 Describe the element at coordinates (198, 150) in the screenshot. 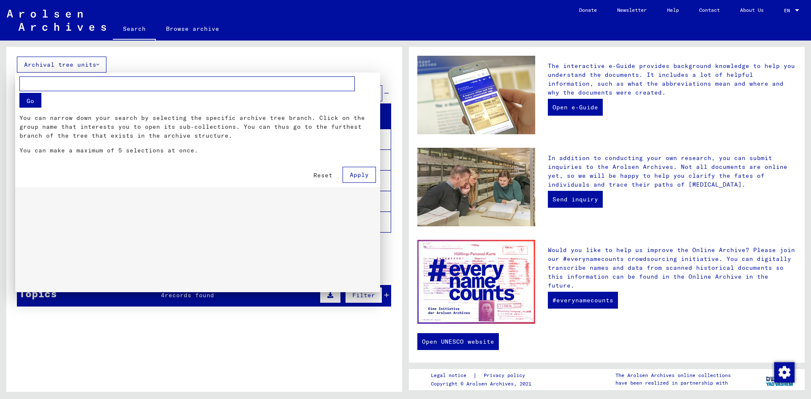

I see `p: You can make a maximum of 5 selections at once.` at that location.